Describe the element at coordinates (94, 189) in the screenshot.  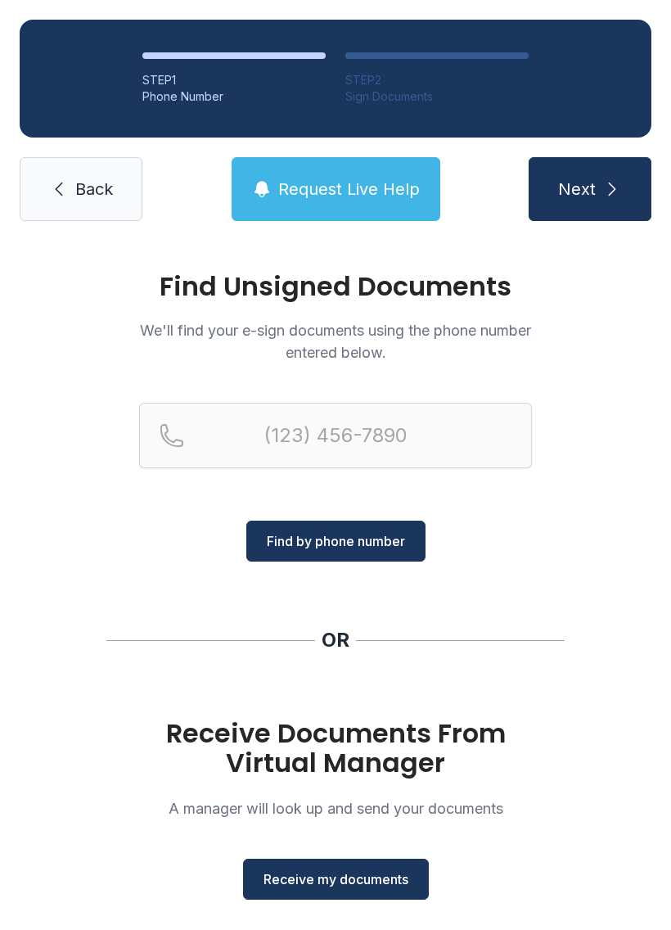
I see `span: Back` at that location.